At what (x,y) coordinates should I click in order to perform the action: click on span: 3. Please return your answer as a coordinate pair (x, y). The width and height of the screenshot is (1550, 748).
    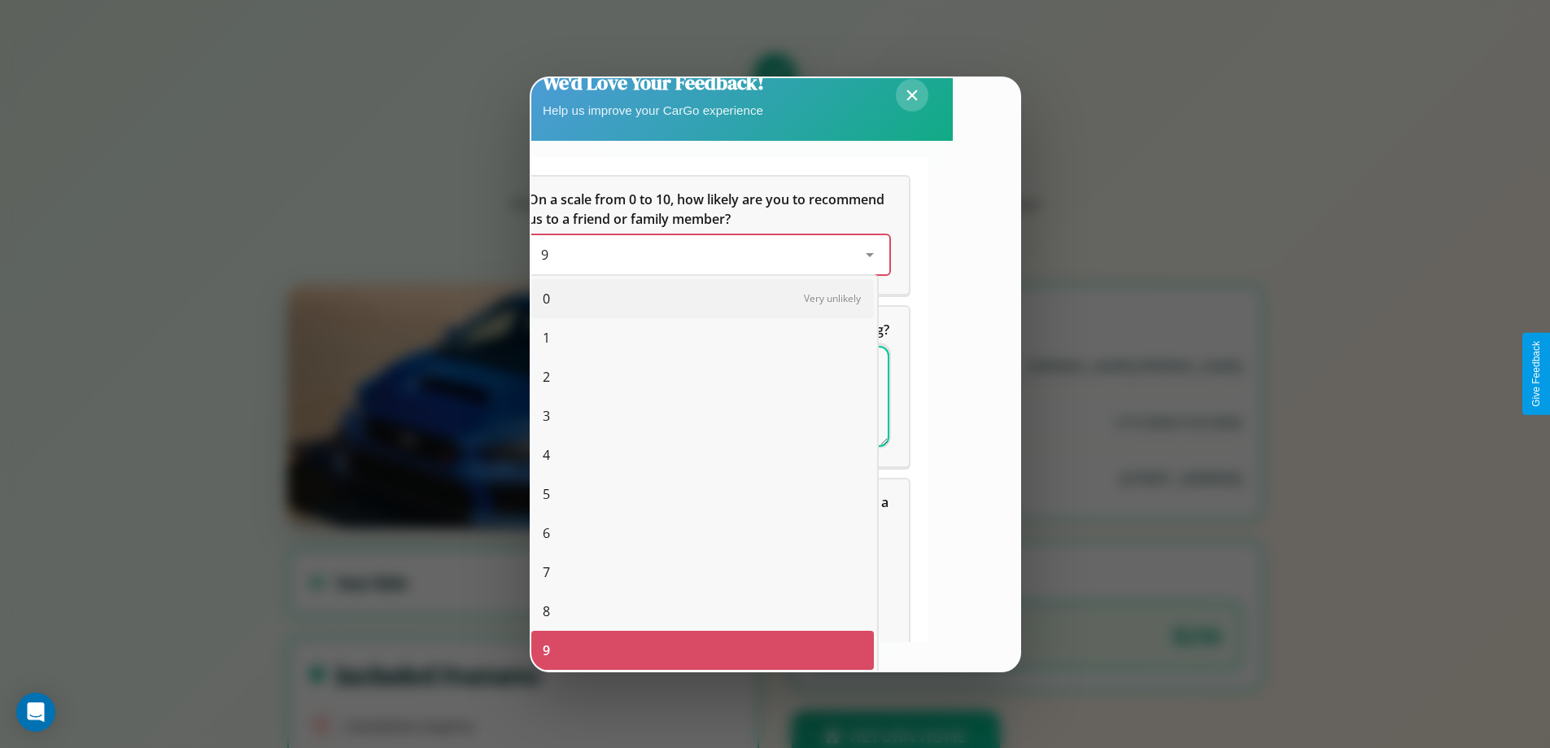
    Looking at the image, I should click on (546, 416).